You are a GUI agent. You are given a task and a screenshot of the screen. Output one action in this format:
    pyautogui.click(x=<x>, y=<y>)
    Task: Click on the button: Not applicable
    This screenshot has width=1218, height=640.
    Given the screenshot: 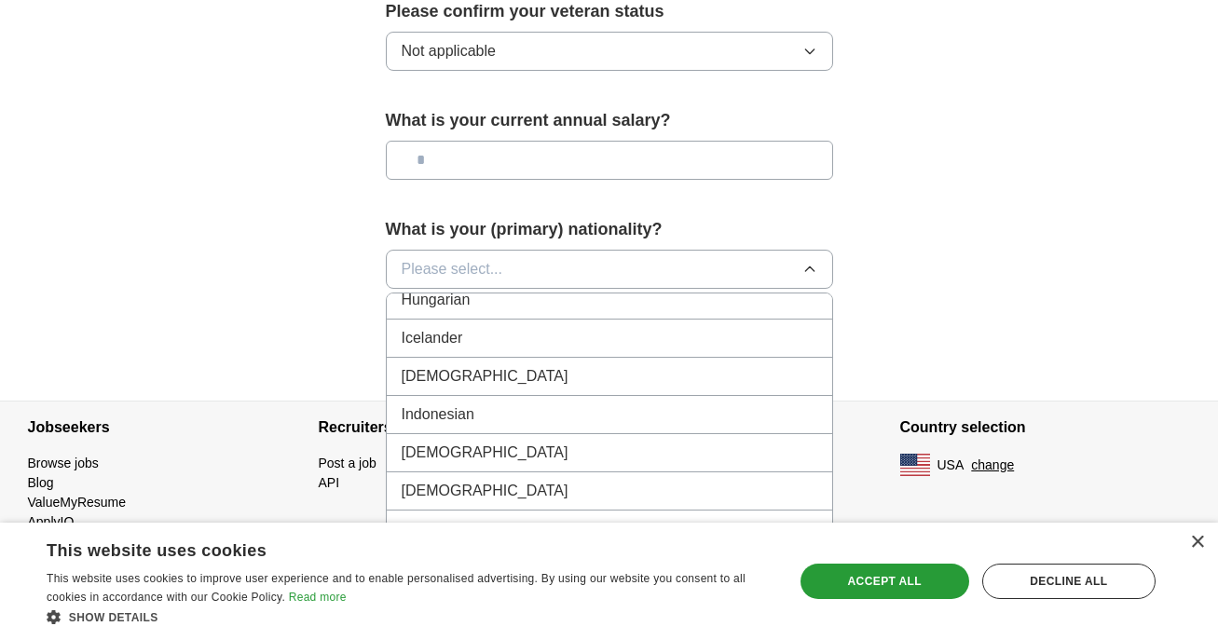 What is the action you would take?
    pyautogui.click(x=610, y=51)
    